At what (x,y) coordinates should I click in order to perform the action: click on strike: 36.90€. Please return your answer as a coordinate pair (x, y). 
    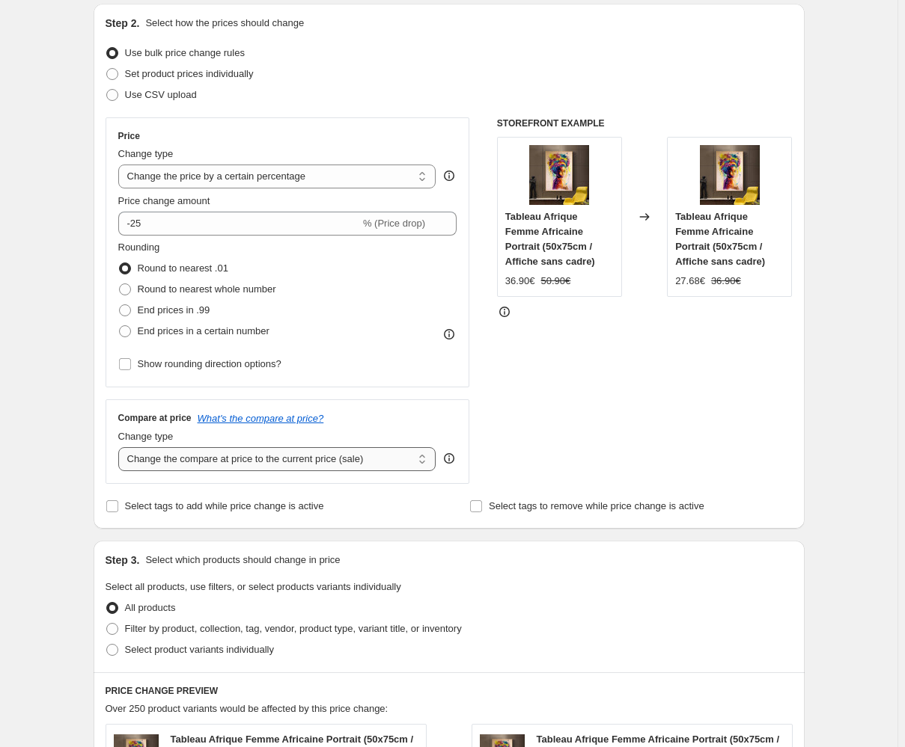
    Looking at the image, I should click on (726, 281).